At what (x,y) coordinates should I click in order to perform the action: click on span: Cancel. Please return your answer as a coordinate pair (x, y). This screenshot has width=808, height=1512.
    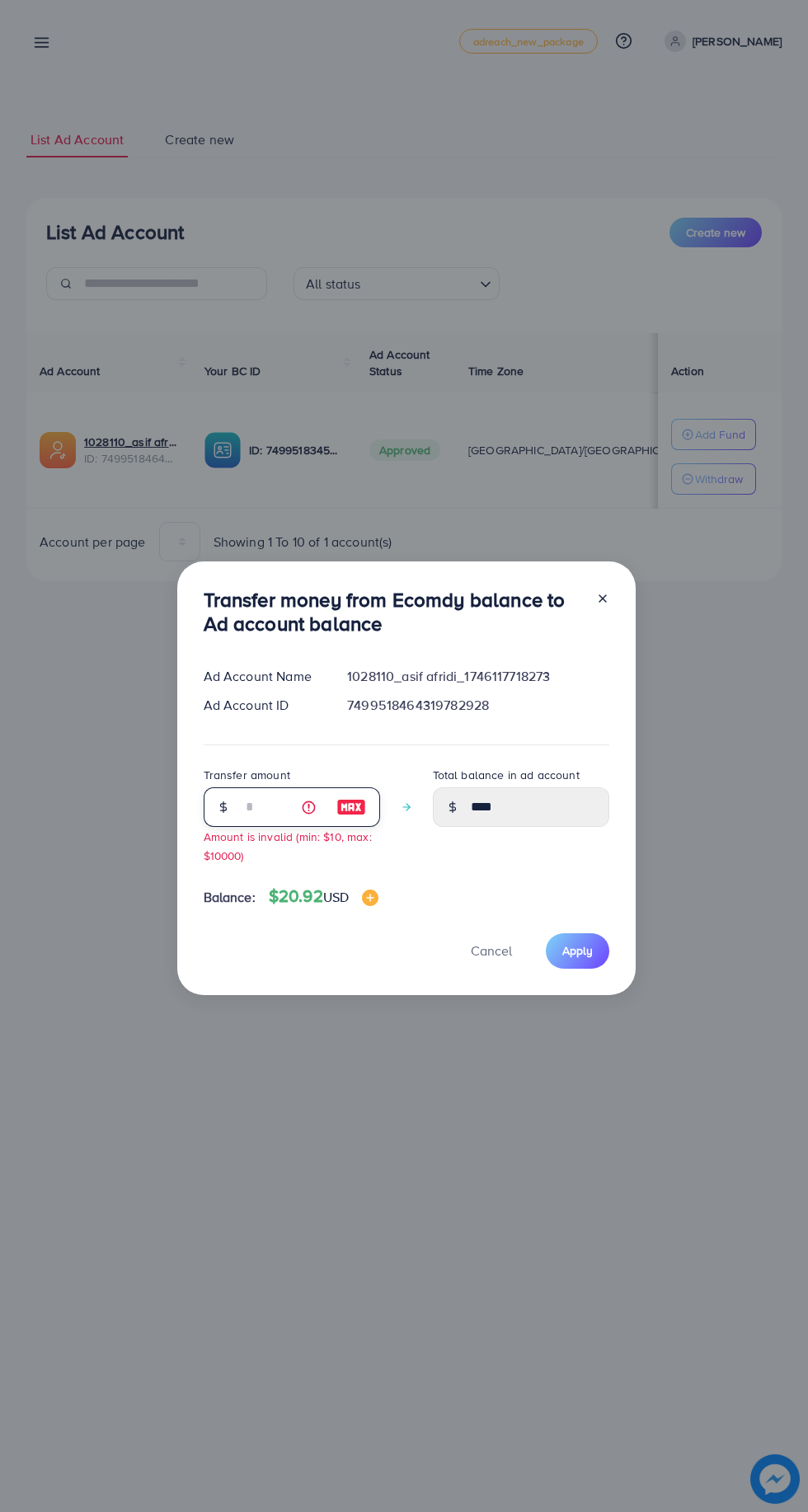
    Looking at the image, I should click on (492, 951).